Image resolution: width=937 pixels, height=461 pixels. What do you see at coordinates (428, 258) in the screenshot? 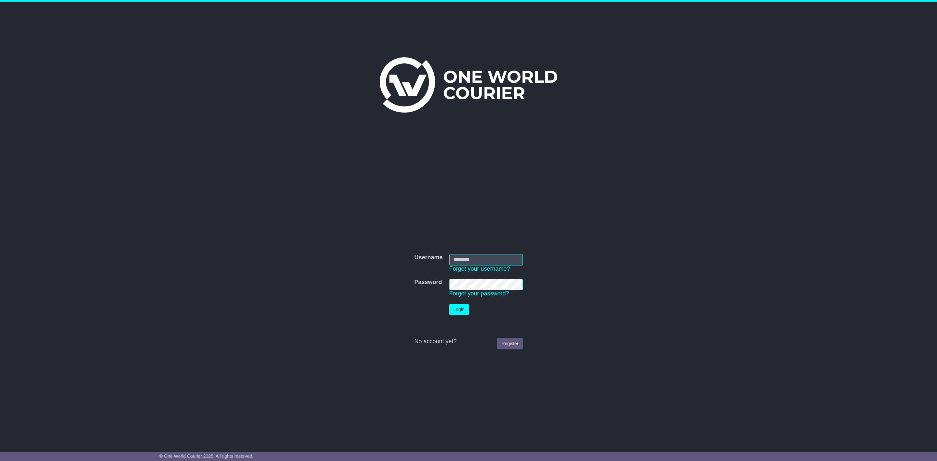
I see `label: Username` at bounding box center [428, 258].